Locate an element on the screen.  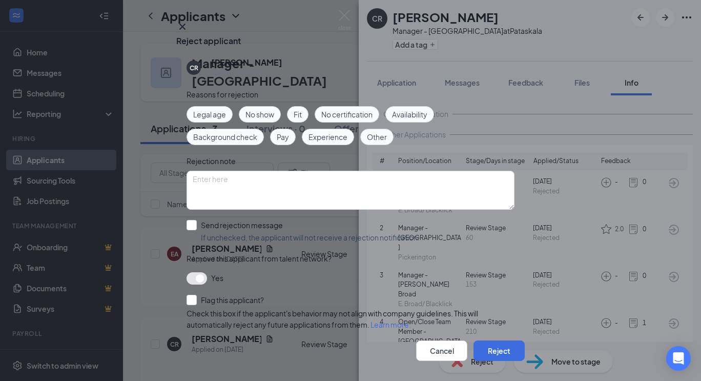
a: Learn more. is located at coordinates (391, 325).